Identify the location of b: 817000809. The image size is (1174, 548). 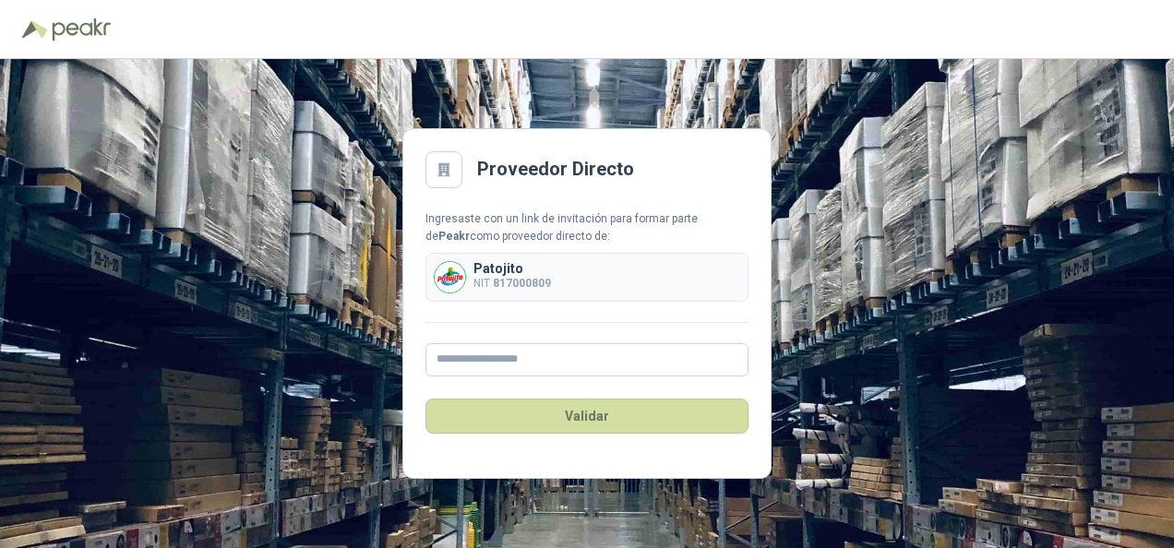
(521, 283).